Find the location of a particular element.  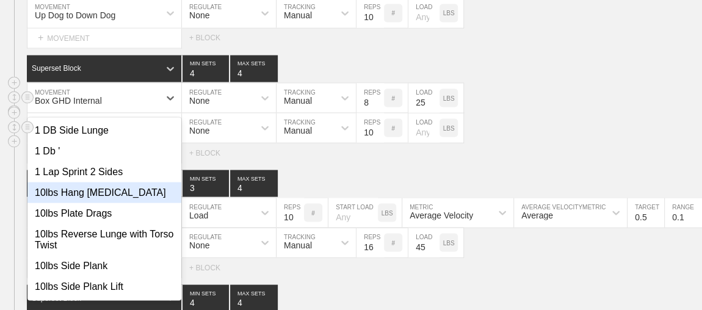

div: 1 Lap Sprint 2 Sides is located at coordinates (104, 172).